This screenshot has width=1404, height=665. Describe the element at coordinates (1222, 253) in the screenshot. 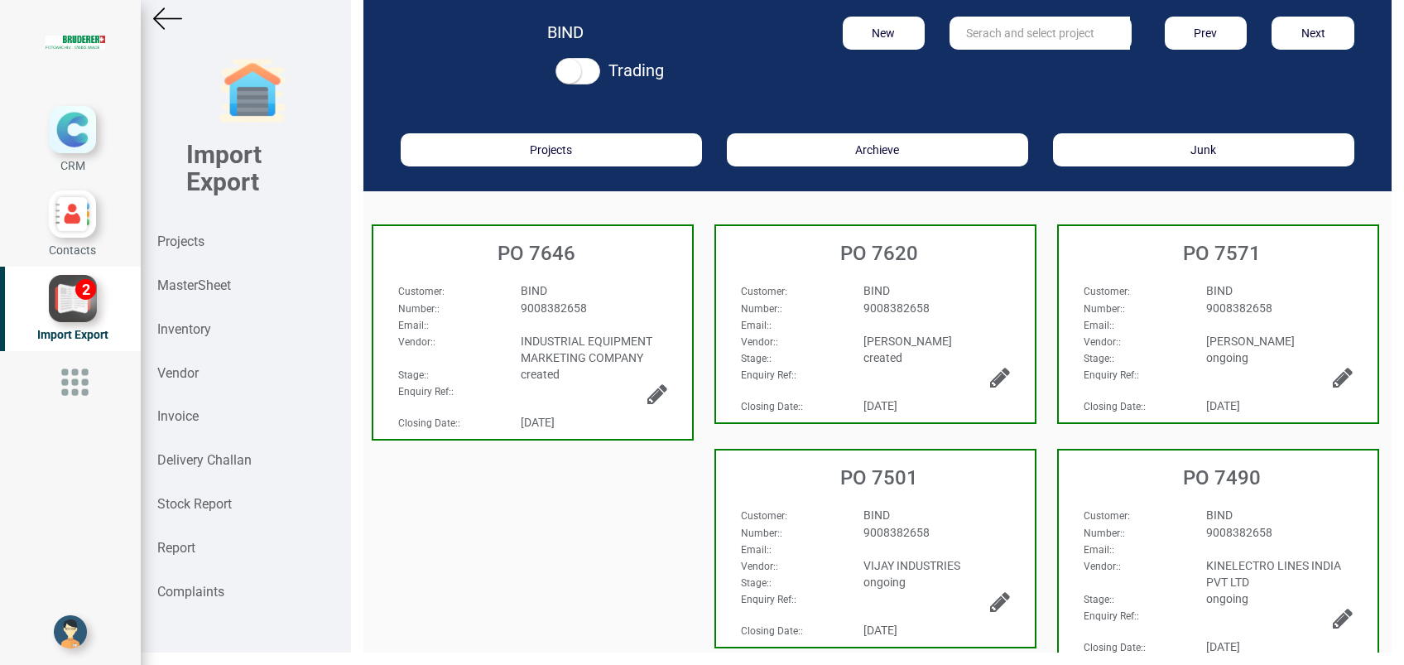

I see `h3: PO 7571` at that location.